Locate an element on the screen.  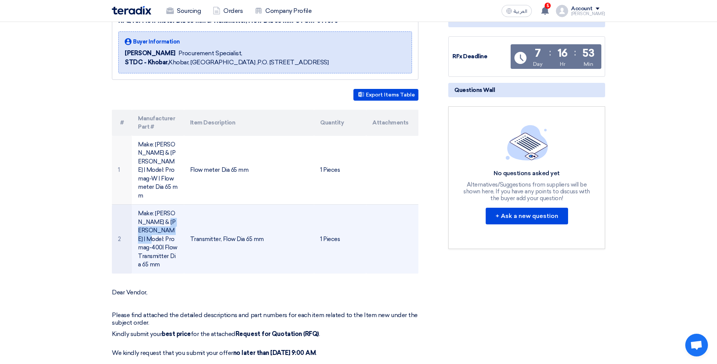
p: Please find attached the detailed descriptions and part numbers for each item related to the Item... is located at coordinates (265, 319).